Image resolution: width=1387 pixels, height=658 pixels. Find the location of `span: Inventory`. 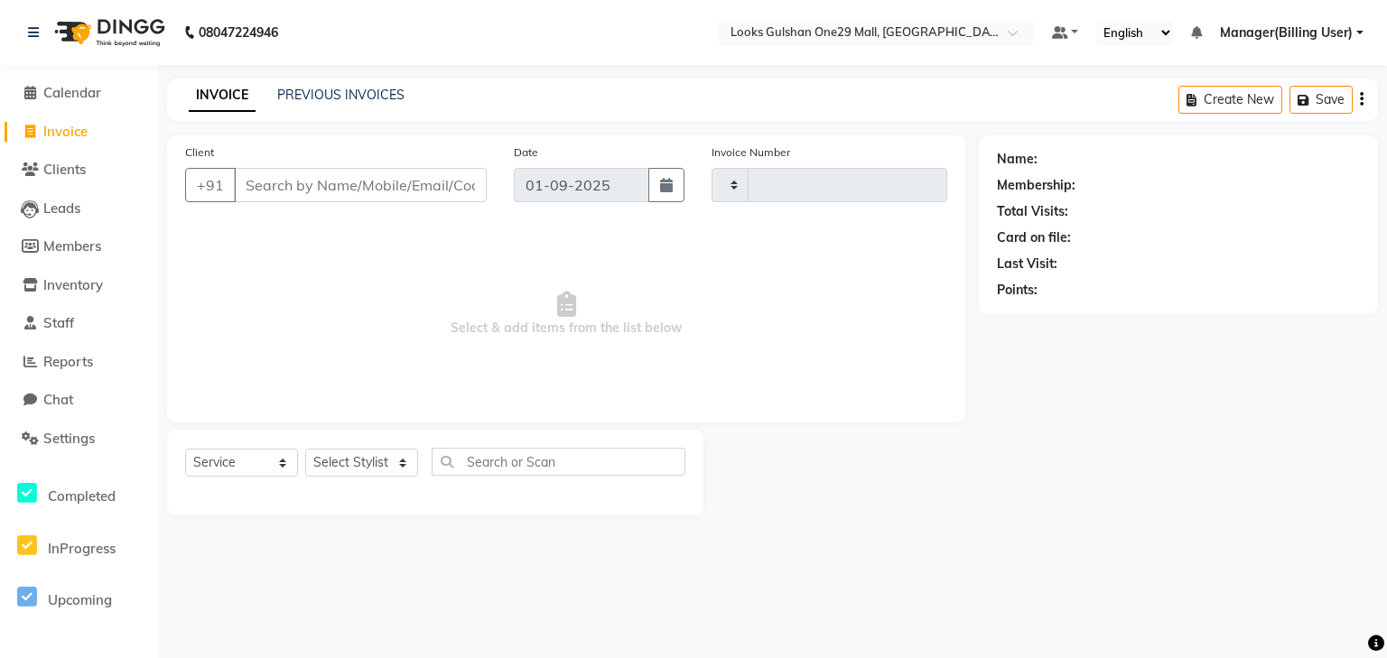

span: Inventory is located at coordinates (73, 284).